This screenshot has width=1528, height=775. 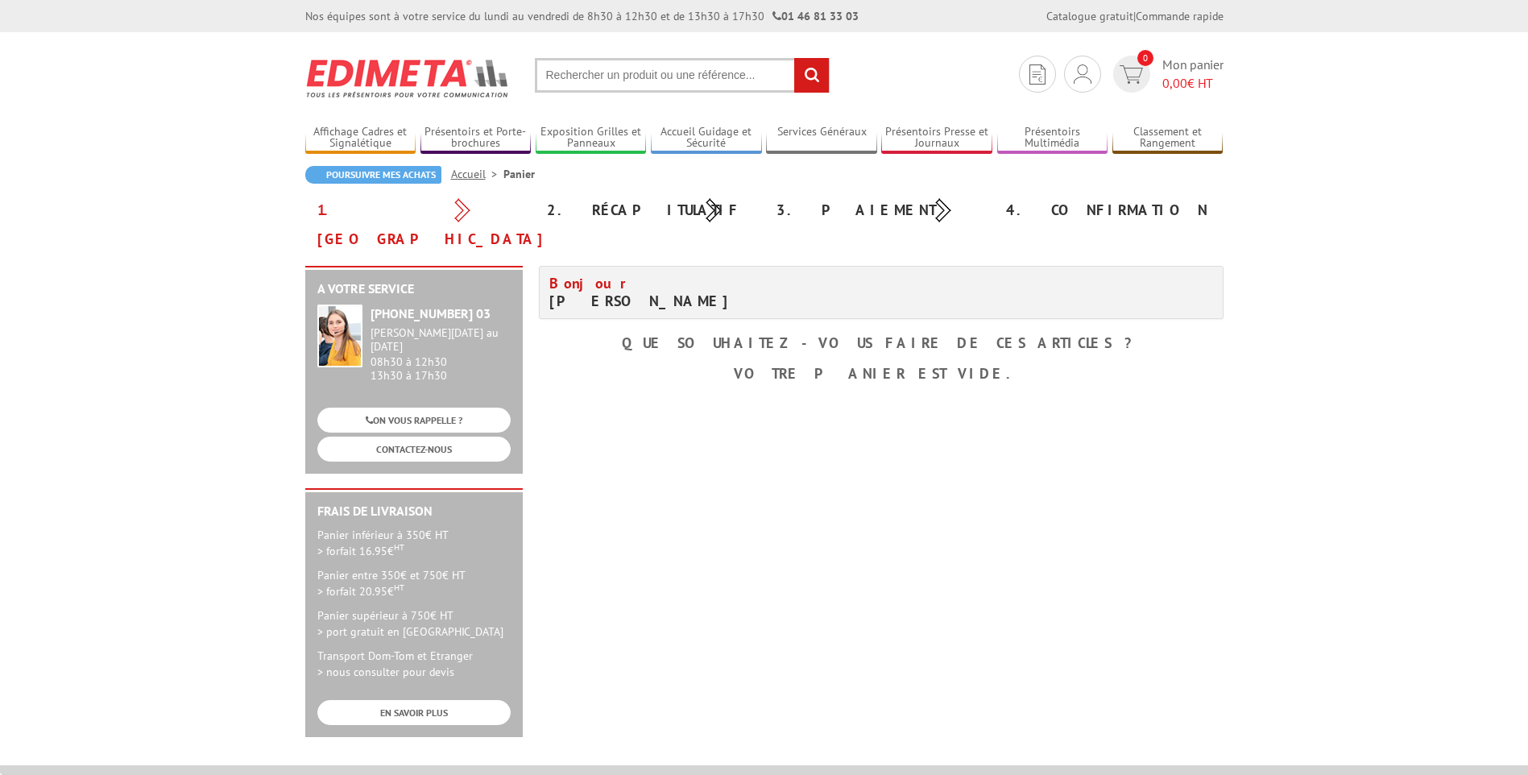 What do you see at coordinates (682, 75) in the screenshot?
I see `input: Rechercher un produit ou une référence...` at bounding box center [682, 75].